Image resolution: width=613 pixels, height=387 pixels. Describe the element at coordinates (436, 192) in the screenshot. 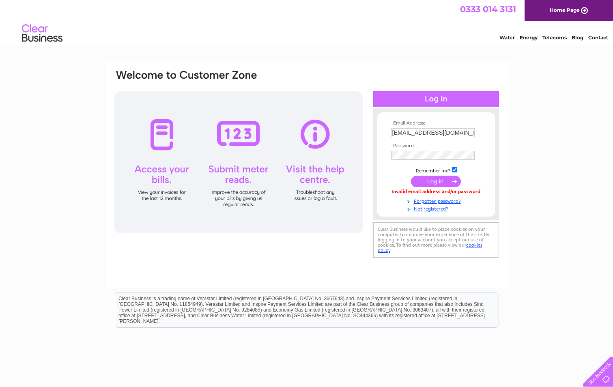

I see `div: Invalid email address and/or password` at that location.